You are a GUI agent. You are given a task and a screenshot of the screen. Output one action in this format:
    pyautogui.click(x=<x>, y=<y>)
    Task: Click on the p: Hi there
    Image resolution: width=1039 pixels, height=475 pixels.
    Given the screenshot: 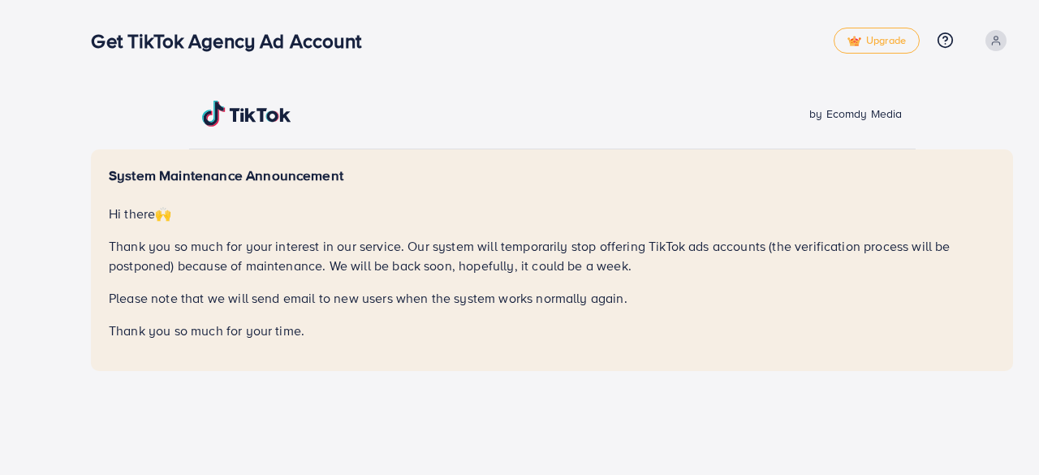 What is the action you would take?
    pyautogui.click(x=552, y=213)
    